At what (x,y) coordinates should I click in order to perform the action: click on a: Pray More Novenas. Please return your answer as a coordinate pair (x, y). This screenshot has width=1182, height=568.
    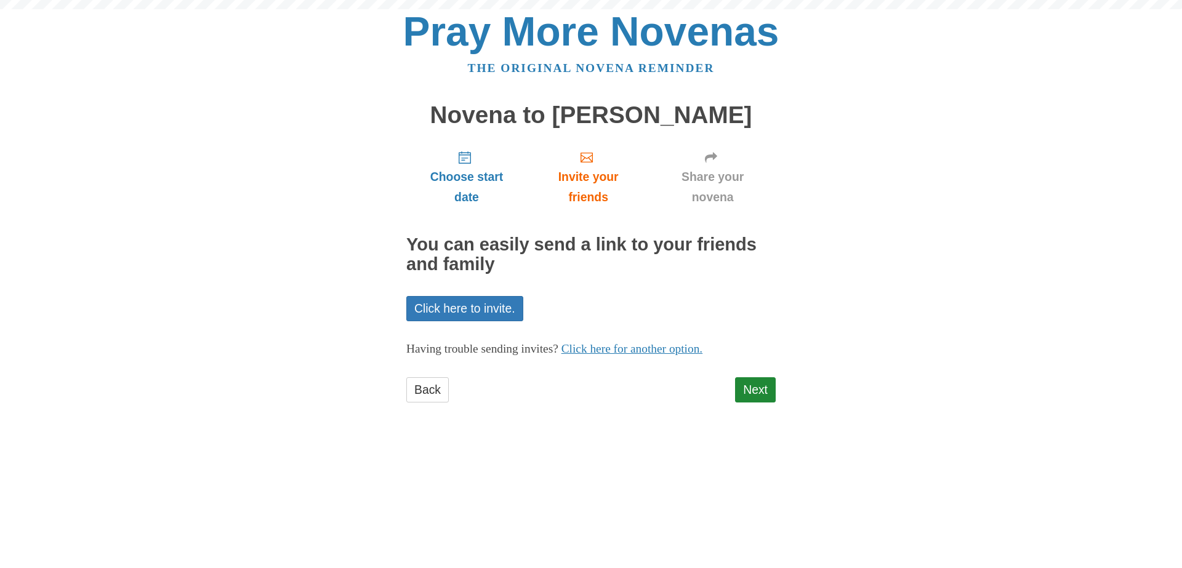
    Looking at the image, I should click on (591, 31).